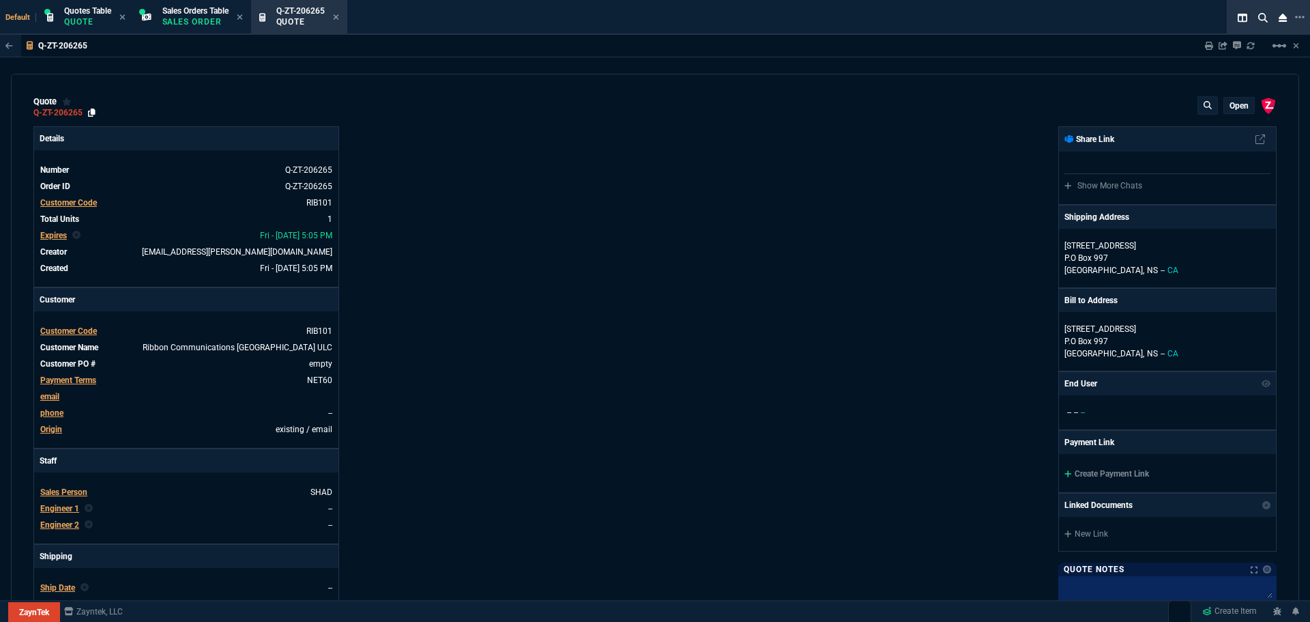 The image size is (1310, 622). What do you see at coordinates (319, 203) in the screenshot?
I see `a: RIB101` at bounding box center [319, 203].